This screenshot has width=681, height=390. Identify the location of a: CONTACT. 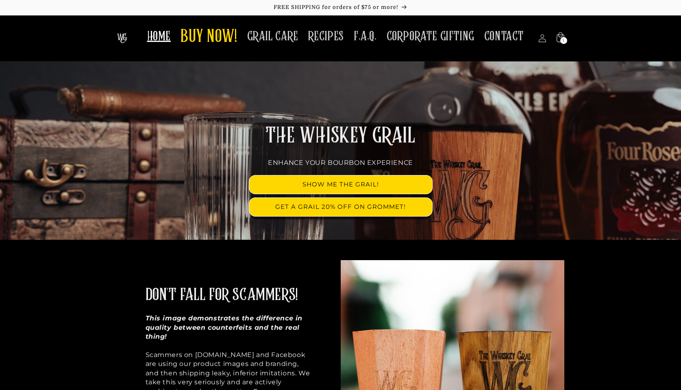
(504, 36).